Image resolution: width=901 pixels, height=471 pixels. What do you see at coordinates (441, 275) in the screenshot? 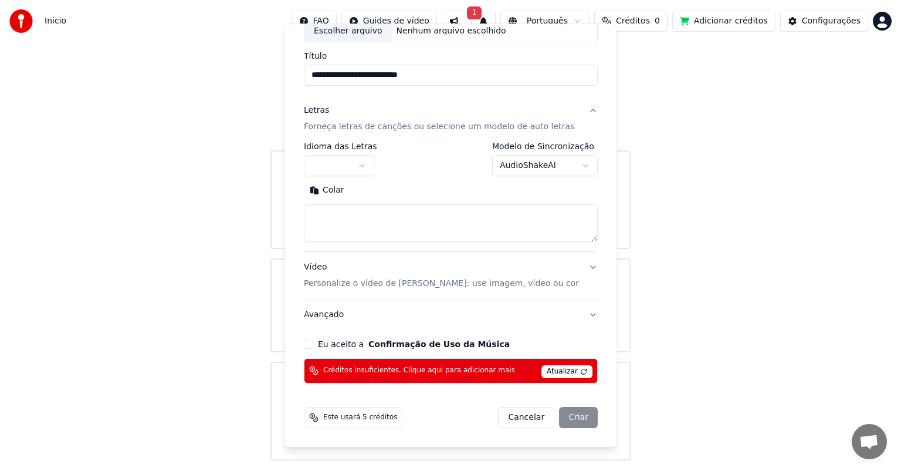
I see `div: Vídeo` at bounding box center [441, 275].